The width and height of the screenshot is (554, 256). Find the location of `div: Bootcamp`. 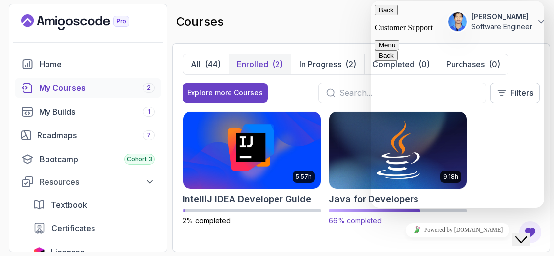

div: Bootcamp is located at coordinates (97, 159).